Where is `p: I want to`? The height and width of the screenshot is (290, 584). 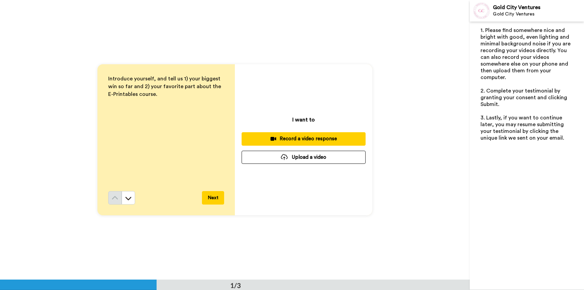
p: I want to is located at coordinates (304, 120).